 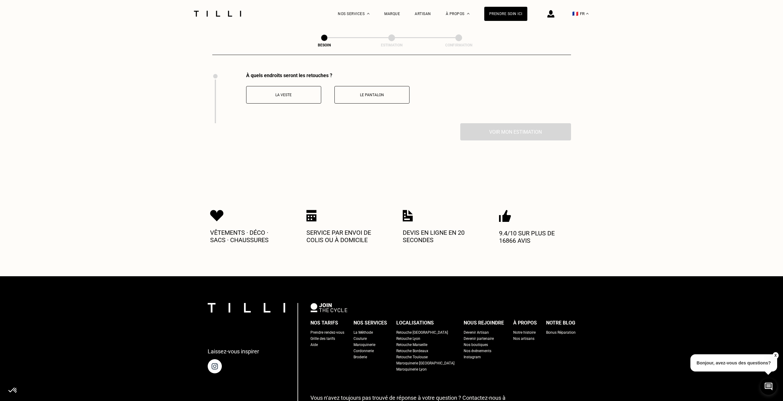 What do you see at coordinates (360, 339) in the screenshot?
I see `div: Couture` at bounding box center [360, 339].